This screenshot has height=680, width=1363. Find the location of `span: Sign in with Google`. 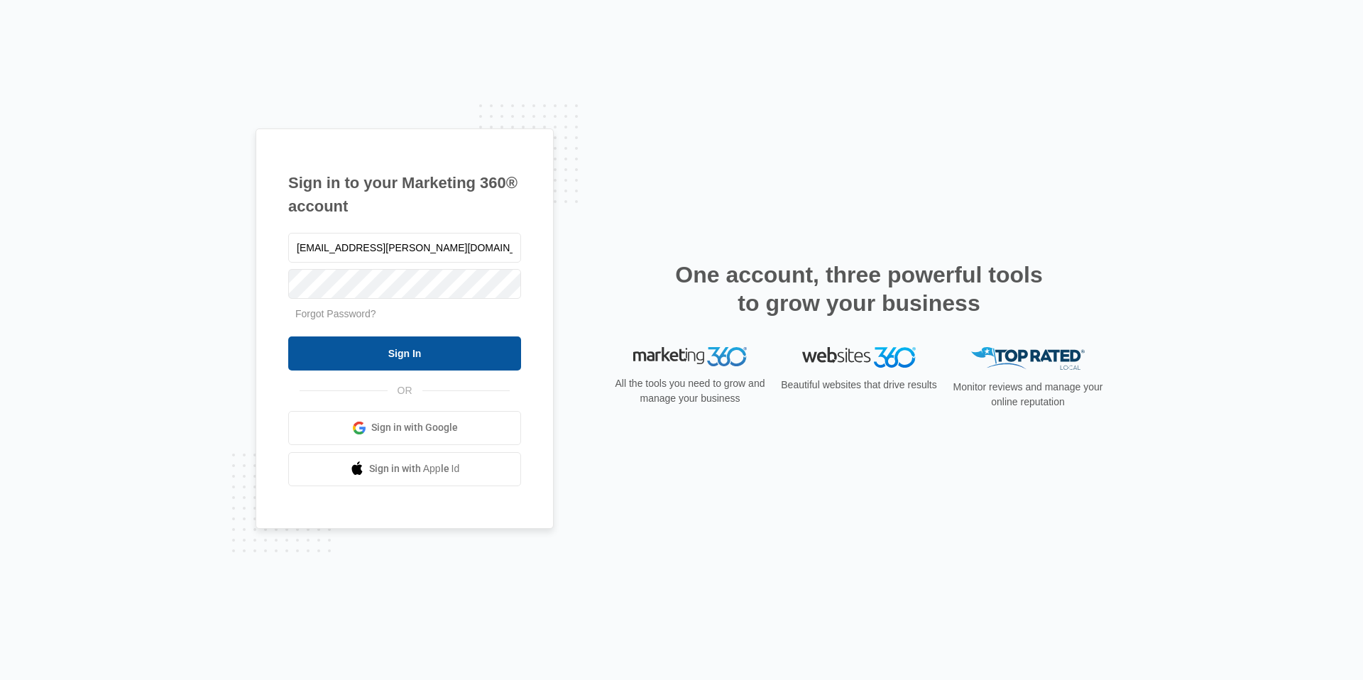

span: Sign in with Google is located at coordinates (415, 428).